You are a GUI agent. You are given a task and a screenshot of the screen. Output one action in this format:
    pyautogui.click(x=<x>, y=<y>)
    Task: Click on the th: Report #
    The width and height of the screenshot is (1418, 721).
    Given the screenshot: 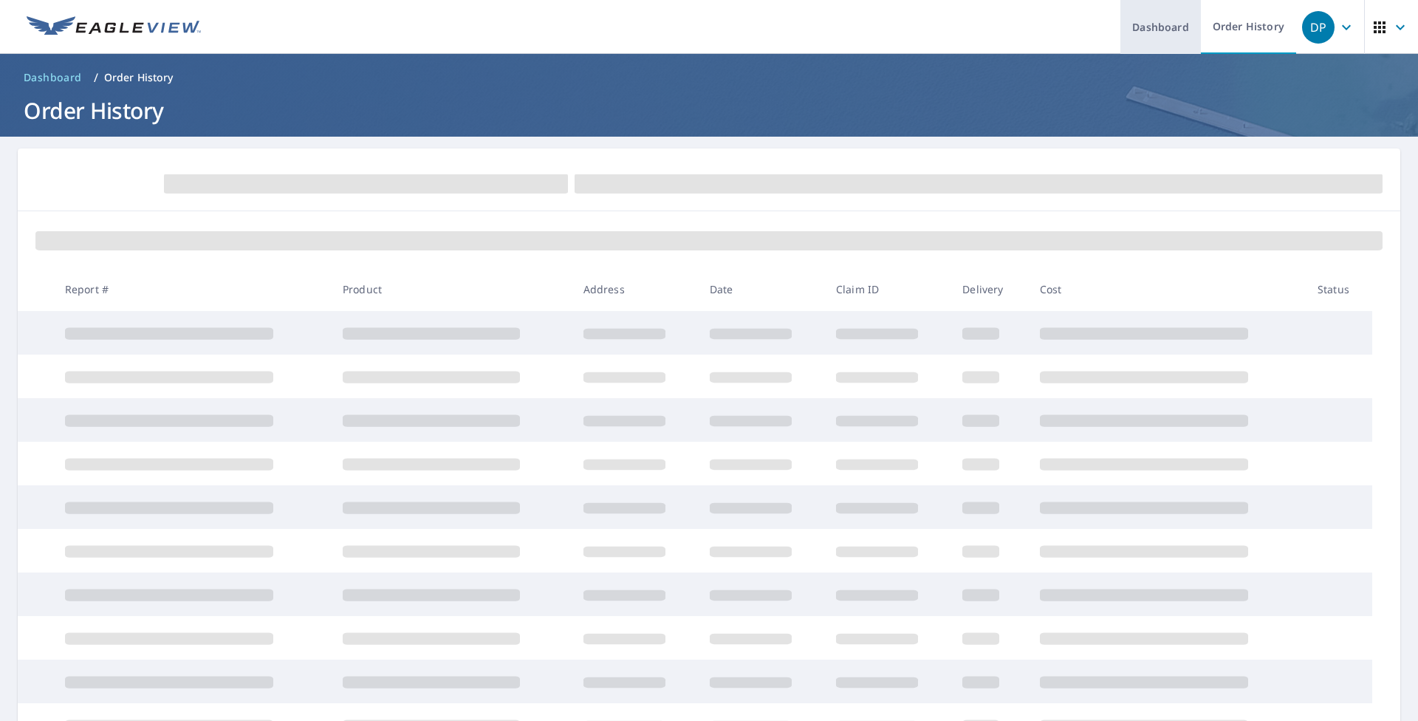 What is the action you would take?
    pyautogui.click(x=192, y=289)
    